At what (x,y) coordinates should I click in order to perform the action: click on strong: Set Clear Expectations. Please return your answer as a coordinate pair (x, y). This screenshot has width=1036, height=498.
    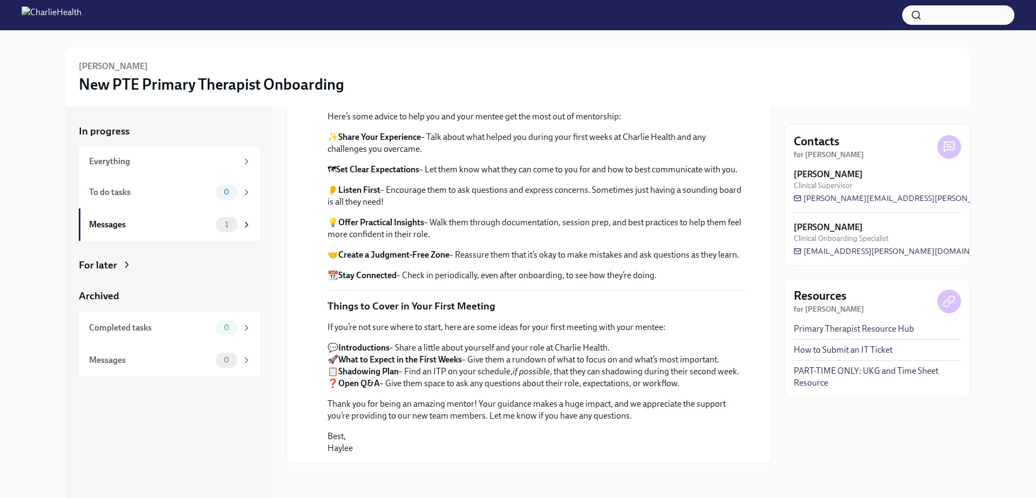
    Looking at the image, I should click on (378, 169).